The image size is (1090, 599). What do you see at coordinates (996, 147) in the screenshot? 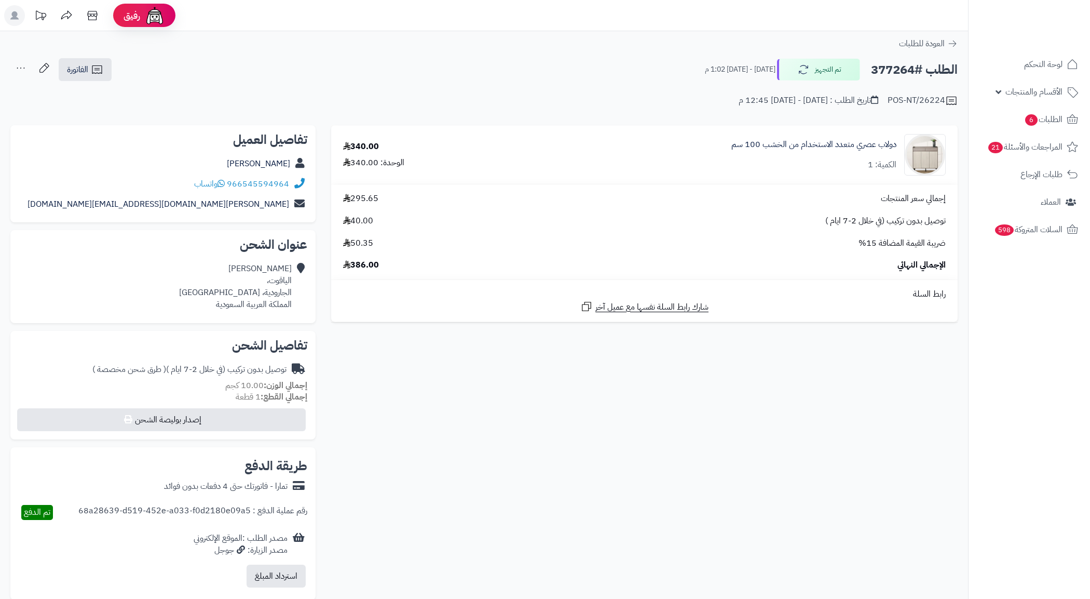
I see `span: 21` at bounding box center [996, 147].